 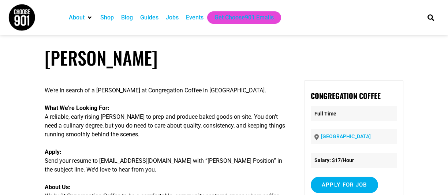 What do you see at coordinates (172, 18) in the screenshot?
I see `div: Jobs` at bounding box center [172, 18].